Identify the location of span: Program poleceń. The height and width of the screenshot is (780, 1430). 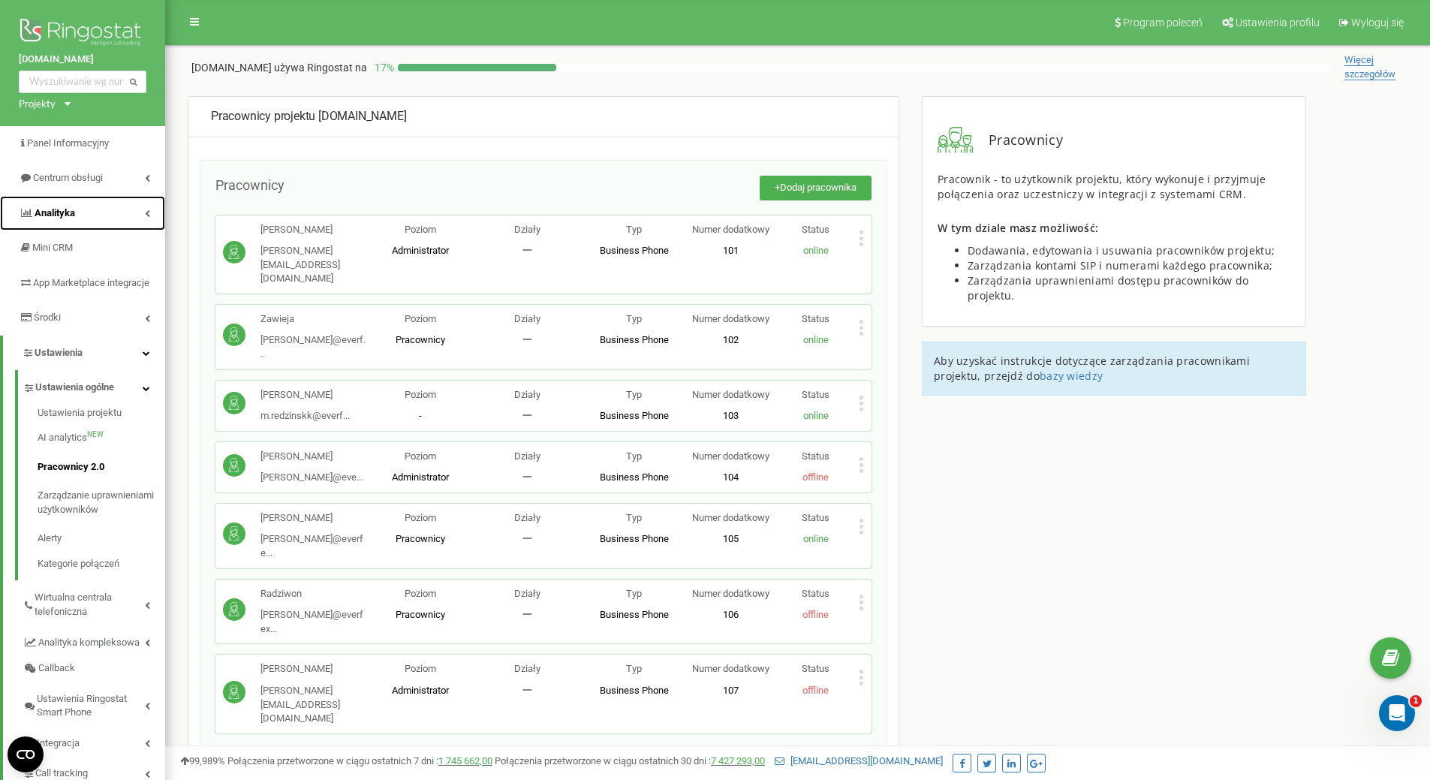
(1163, 23).